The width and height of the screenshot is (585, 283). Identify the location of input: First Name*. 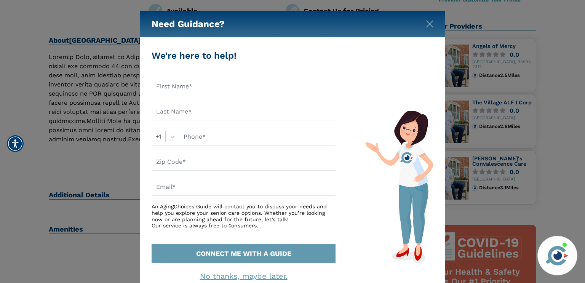
(243, 86).